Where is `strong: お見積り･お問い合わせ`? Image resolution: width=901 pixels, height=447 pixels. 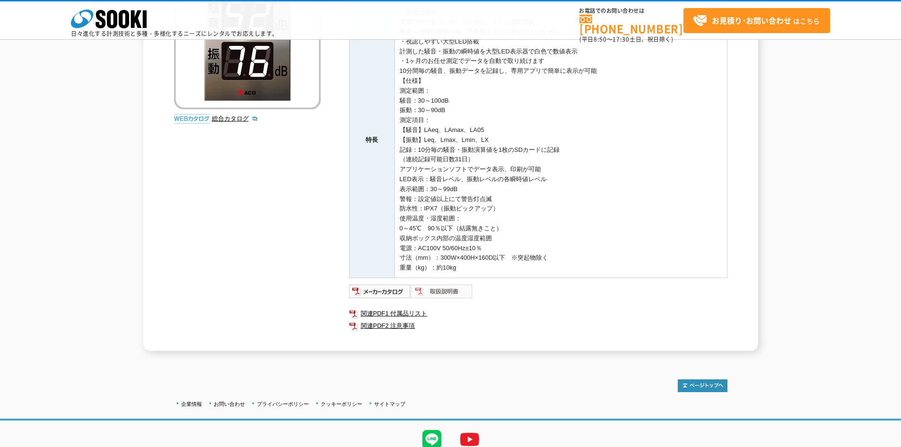 strong: お見積り･お問い合わせ is located at coordinates (752, 20).